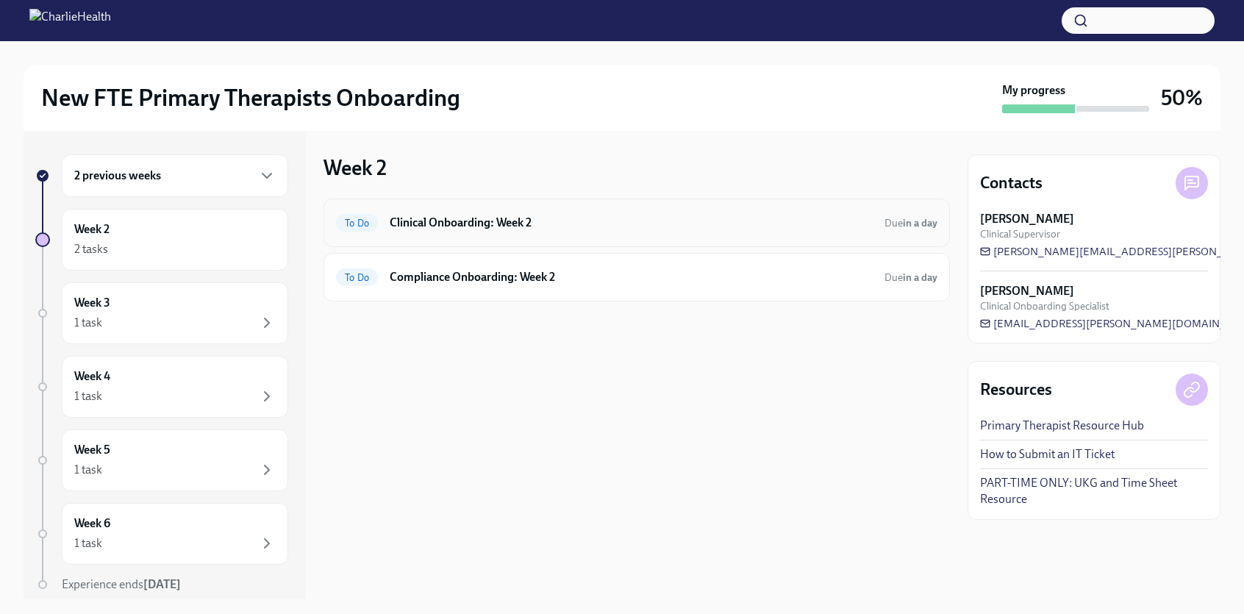 The width and height of the screenshot is (1244, 614). Describe the element at coordinates (1094, 491) in the screenshot. I see `a: PART-TIME ONLY: UKG and Time Sheet Resource` at that location.